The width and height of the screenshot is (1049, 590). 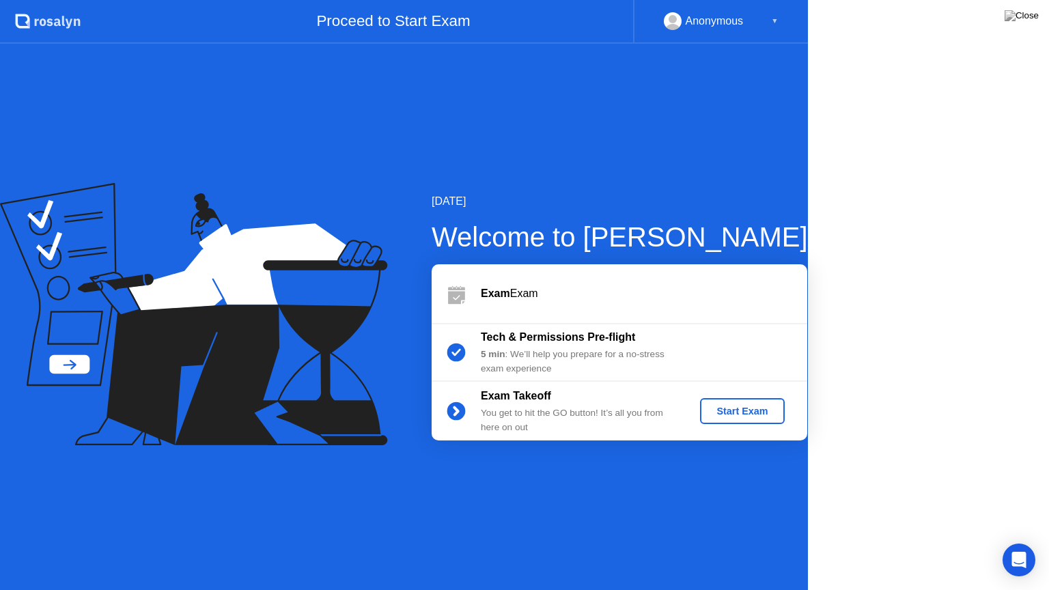 I want to click on img: Close, so click(x=1021, y=16).